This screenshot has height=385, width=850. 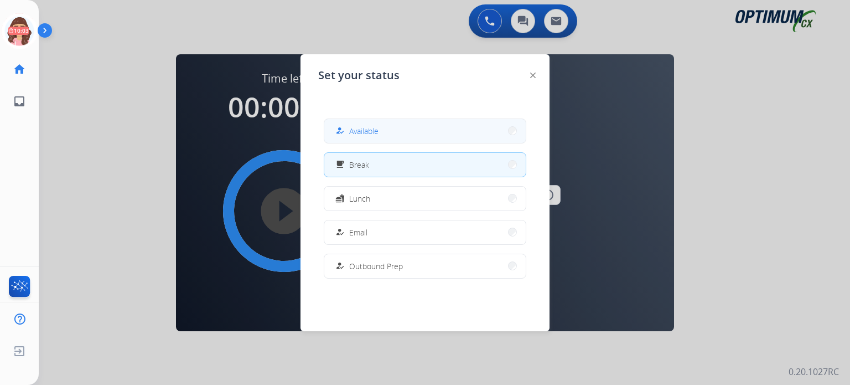 I want to click on span: Outbound Prep, so click(x=376, y=266).